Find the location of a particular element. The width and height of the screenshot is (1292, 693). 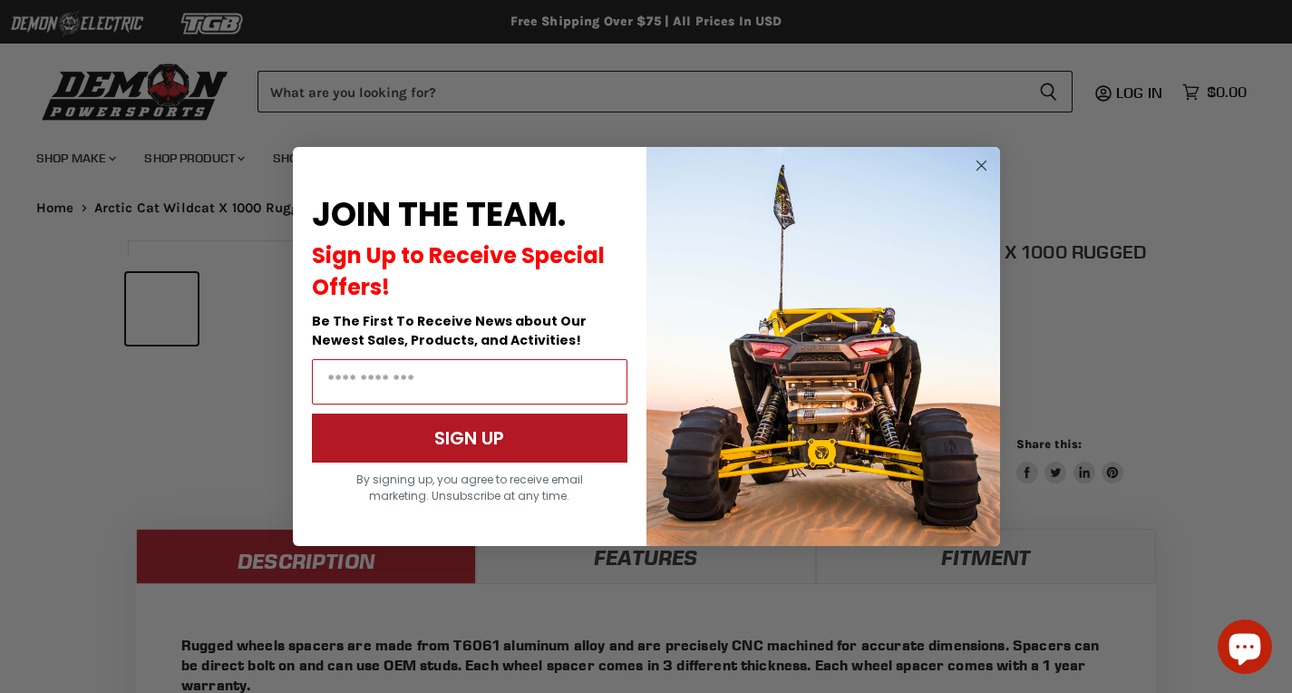

span: Sign Up to Receive Special Offers! is located at coordinates (458, 271).